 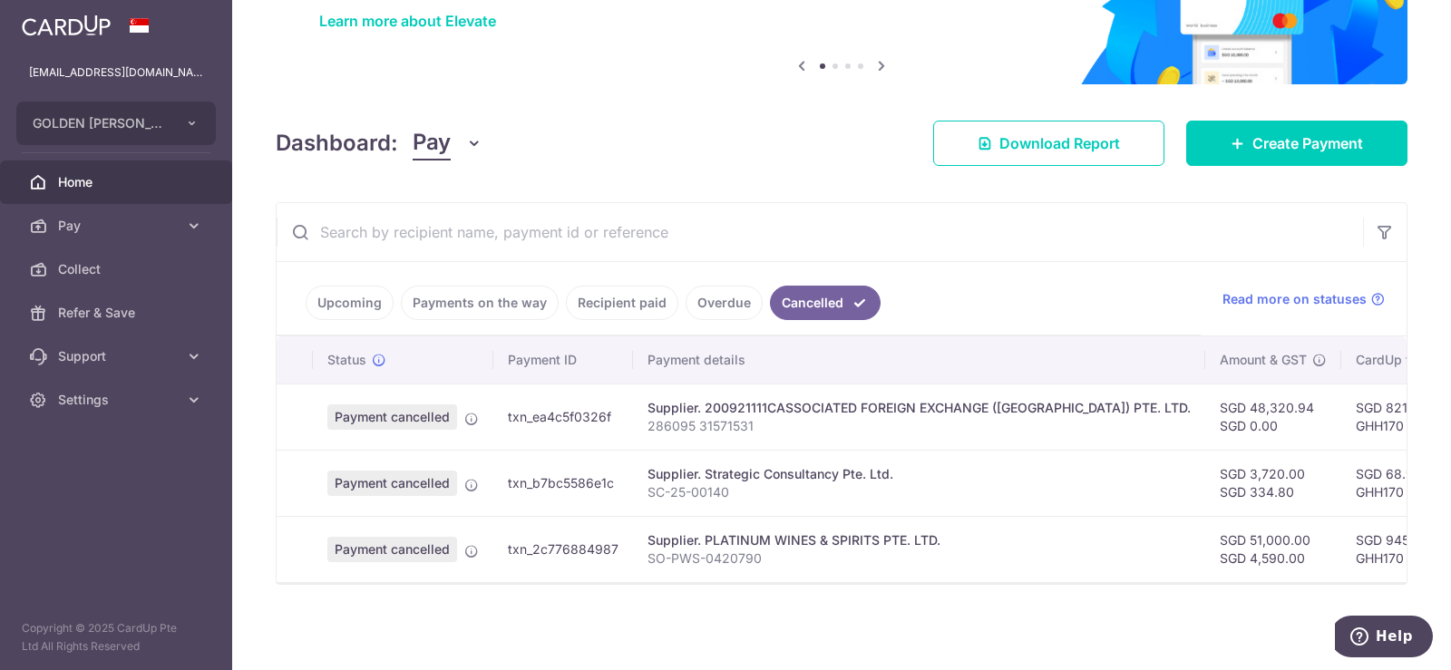 I want to click on span: Settings, so click(x=118, y=400).